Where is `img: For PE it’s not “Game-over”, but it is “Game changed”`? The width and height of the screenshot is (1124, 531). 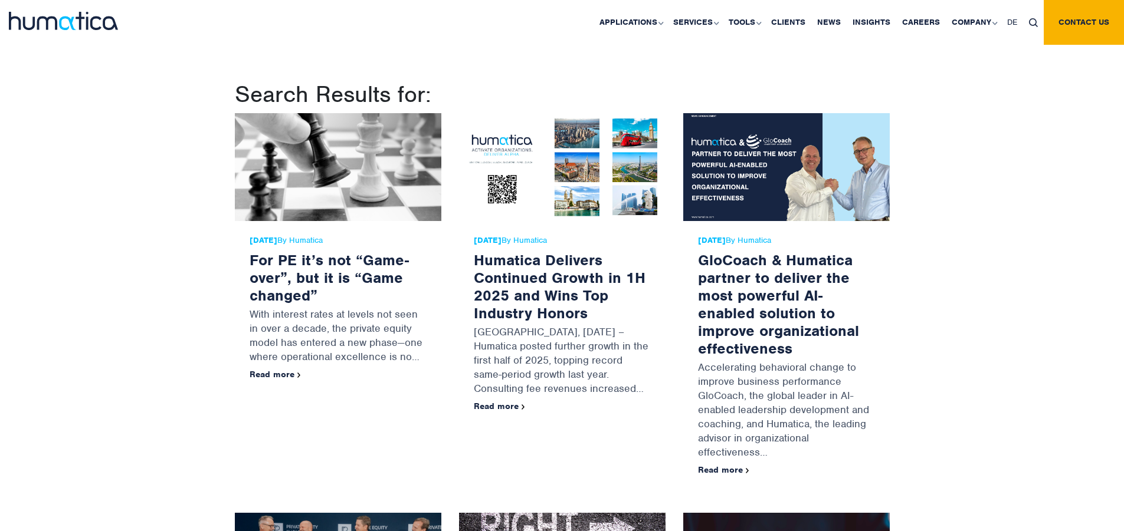
img: For PE it’s not “Game-over”, but it is “Game changed” is located at coordinates (338, 167).